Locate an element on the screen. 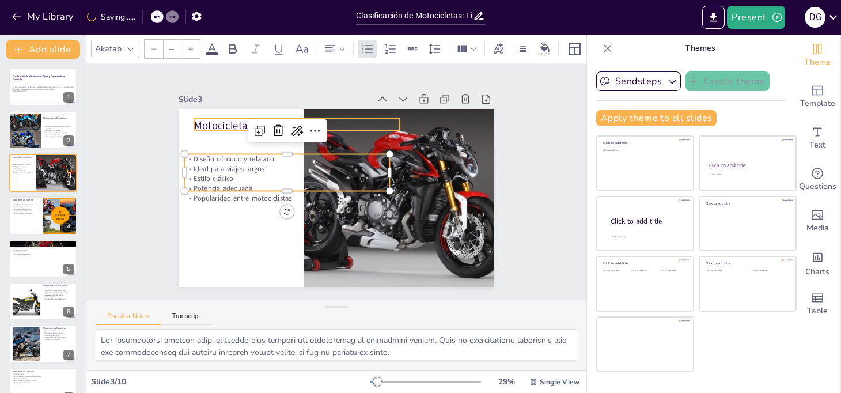 Image resolution: width=841 pixels, height=393 pixels. p: Creciente popularidad is located at coordinates (58, 340).